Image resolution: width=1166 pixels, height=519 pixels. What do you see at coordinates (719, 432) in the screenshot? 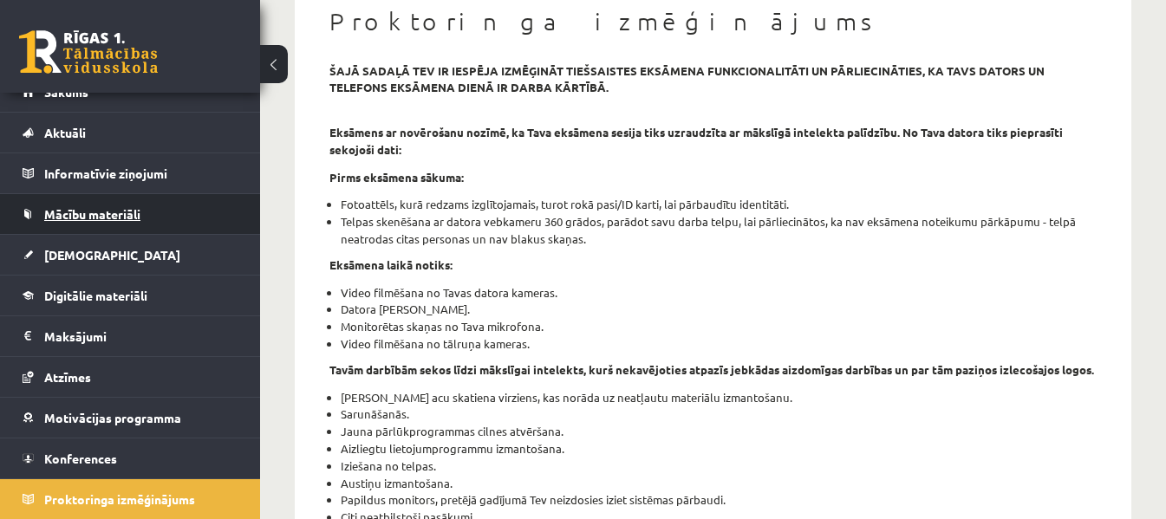
I see `li: Jauna pārlūkprogrammas cilnes atvēršana.` at bounding box center [719, 432].